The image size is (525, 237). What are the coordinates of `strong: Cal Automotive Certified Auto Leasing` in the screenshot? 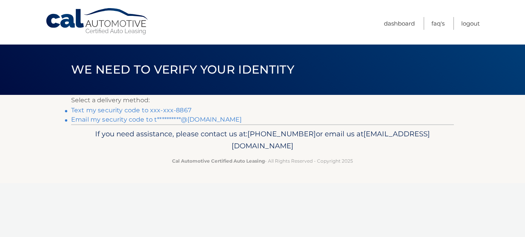 It's located at (219, 161).